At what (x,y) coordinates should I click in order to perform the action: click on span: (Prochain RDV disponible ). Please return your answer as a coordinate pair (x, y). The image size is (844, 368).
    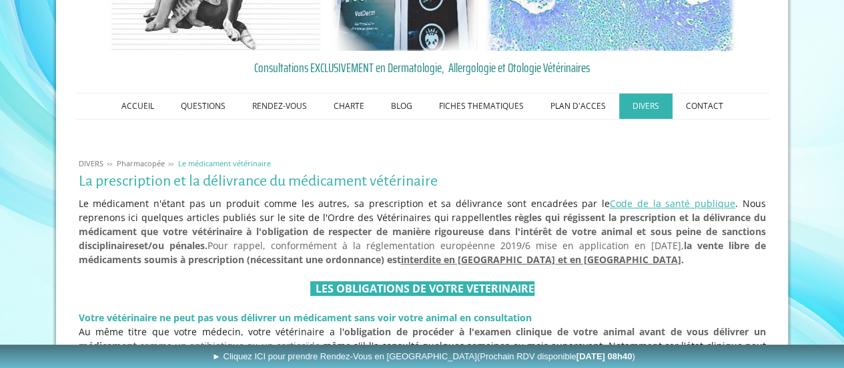
    Looking at the image, I should click on (556, 356).